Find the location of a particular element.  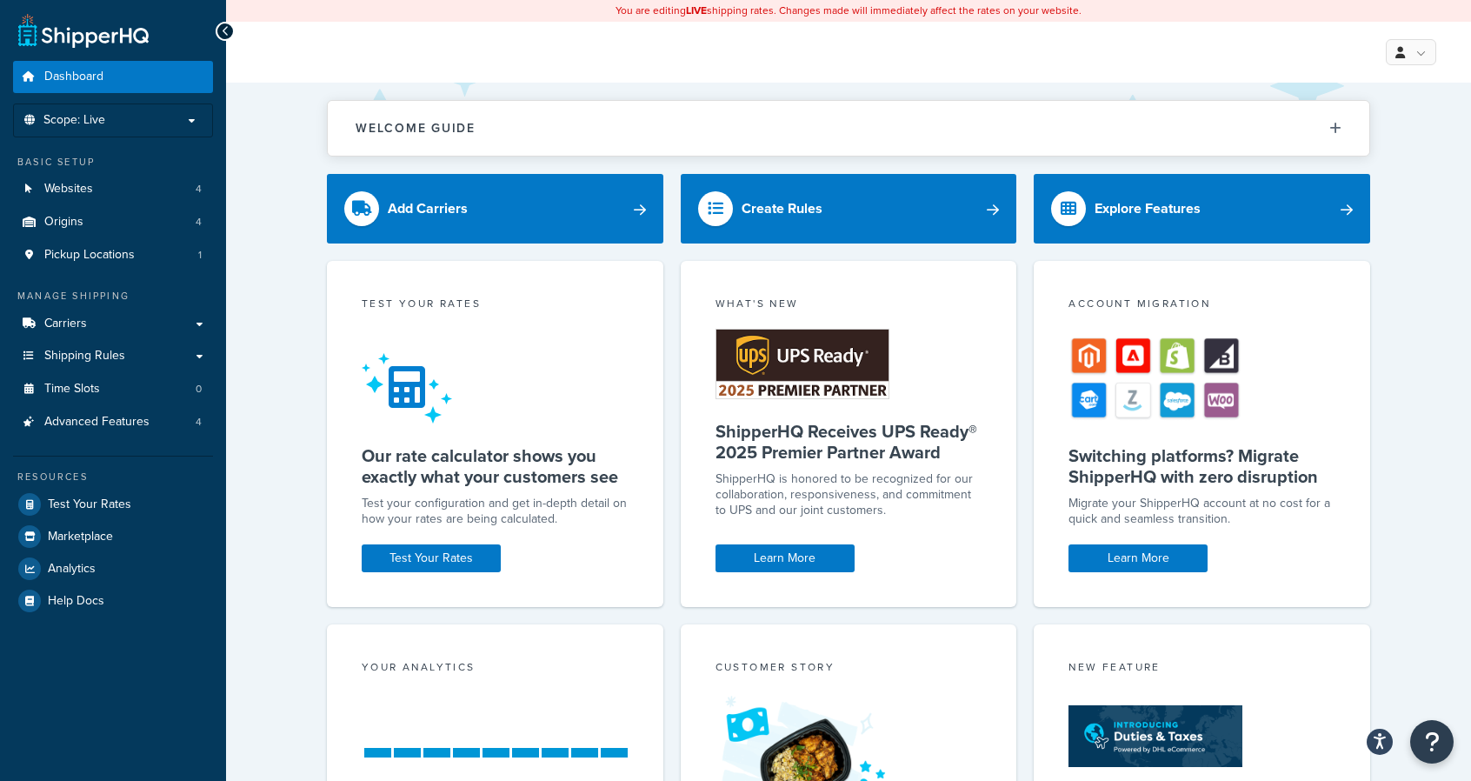

div: Add Carriers is located at coordinates (428, 209).